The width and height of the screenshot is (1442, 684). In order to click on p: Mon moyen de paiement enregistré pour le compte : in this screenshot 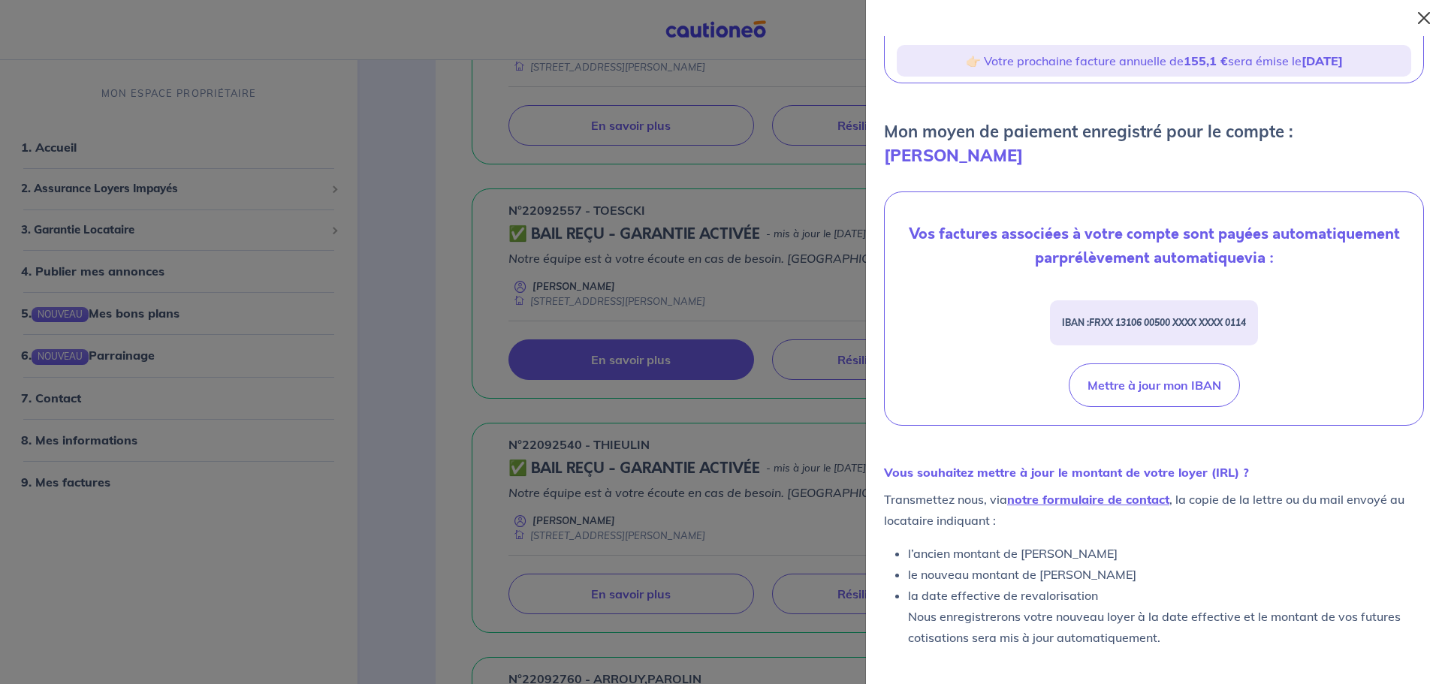, I will do `click(1154, 143)`.